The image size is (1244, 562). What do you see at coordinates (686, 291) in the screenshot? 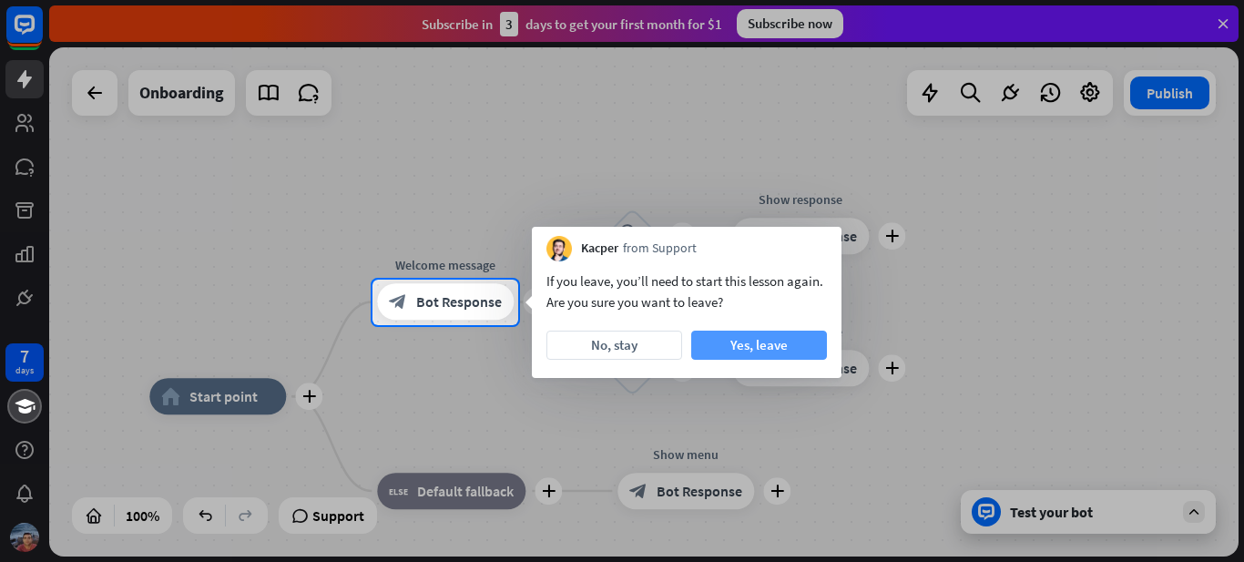
I see `div: If you leave, you’ll need to start this lesson again. Are you sure you want to leave?` at bounding box center [686, 291].